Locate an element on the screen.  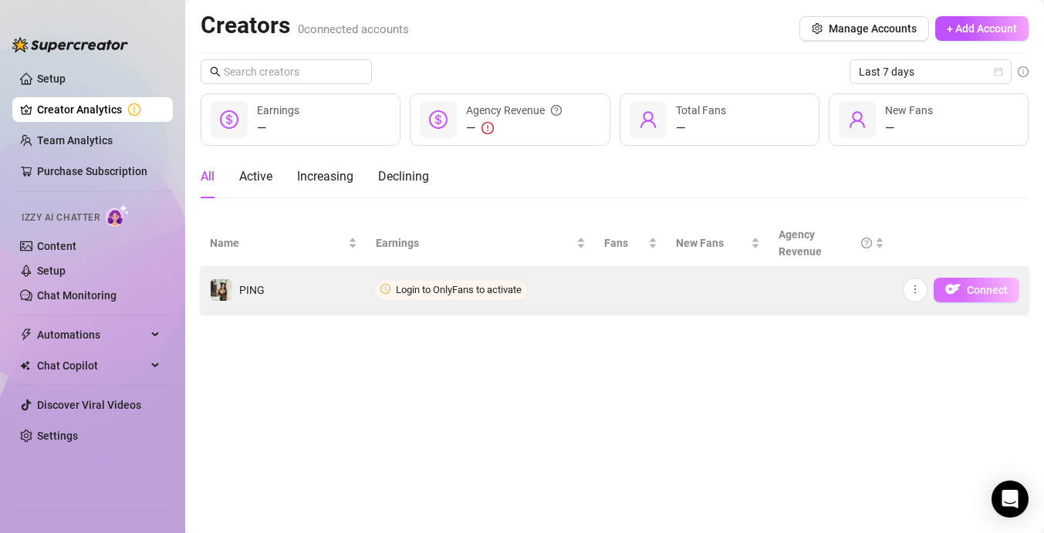
span: + Add Account is located at coordinates (982, 29).